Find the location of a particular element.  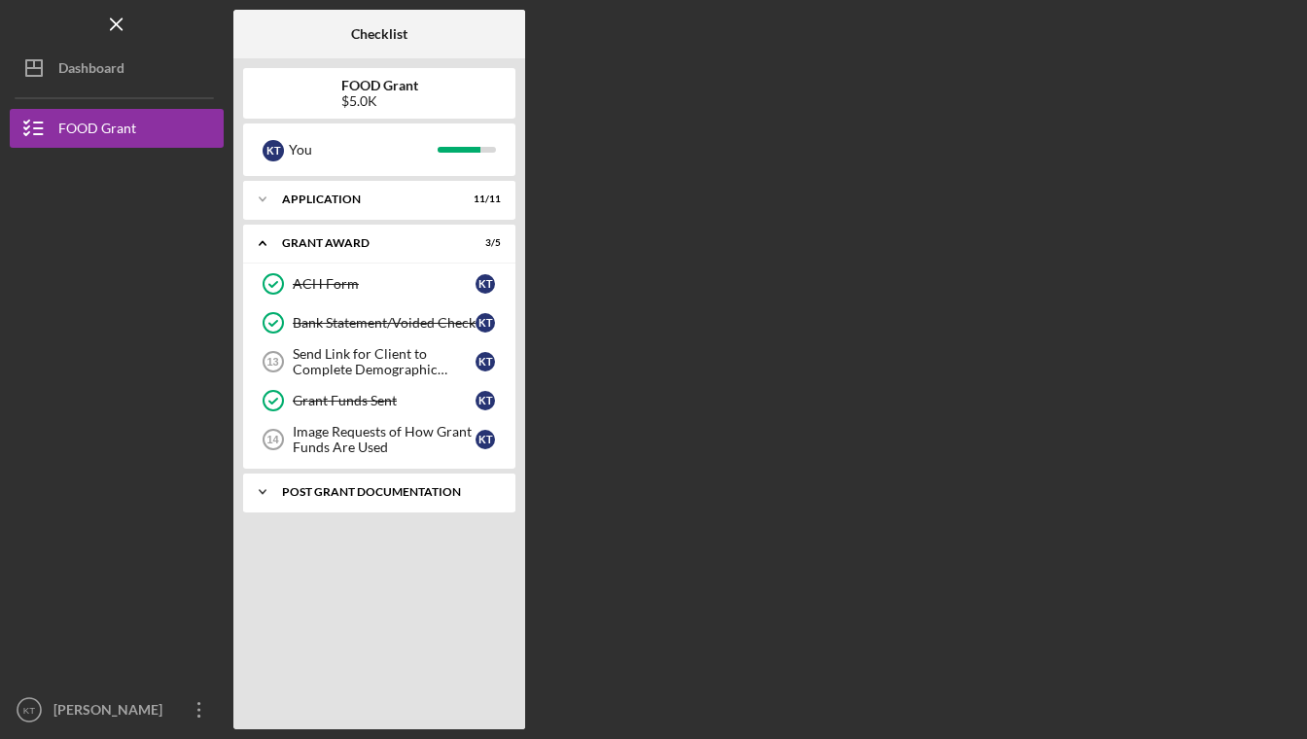

div: 11 / 11 is located at coordinates (483, 199).